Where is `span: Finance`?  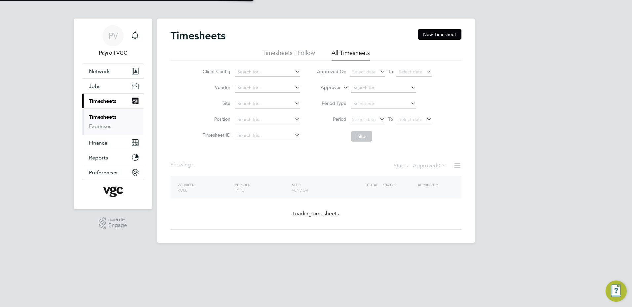
span: Finance is located at coordinates (98, 142).